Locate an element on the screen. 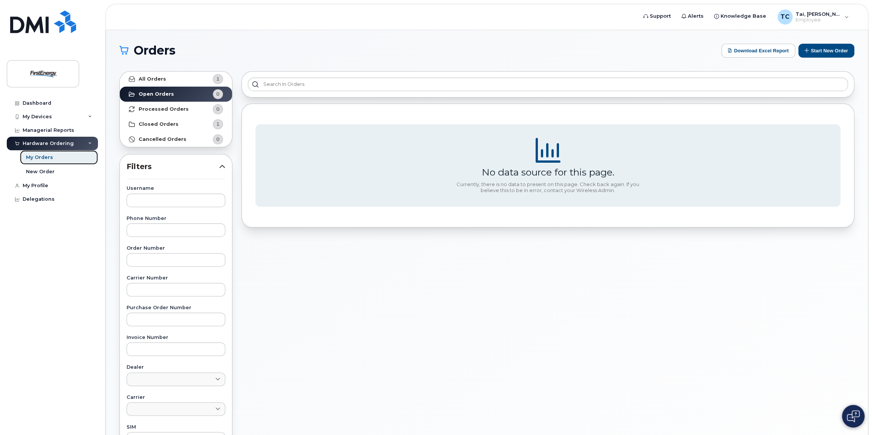  strong: All Orders is located at coordinates (152, 79).